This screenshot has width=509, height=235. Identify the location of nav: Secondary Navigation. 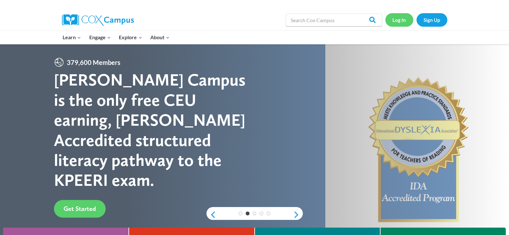
(416, 20).